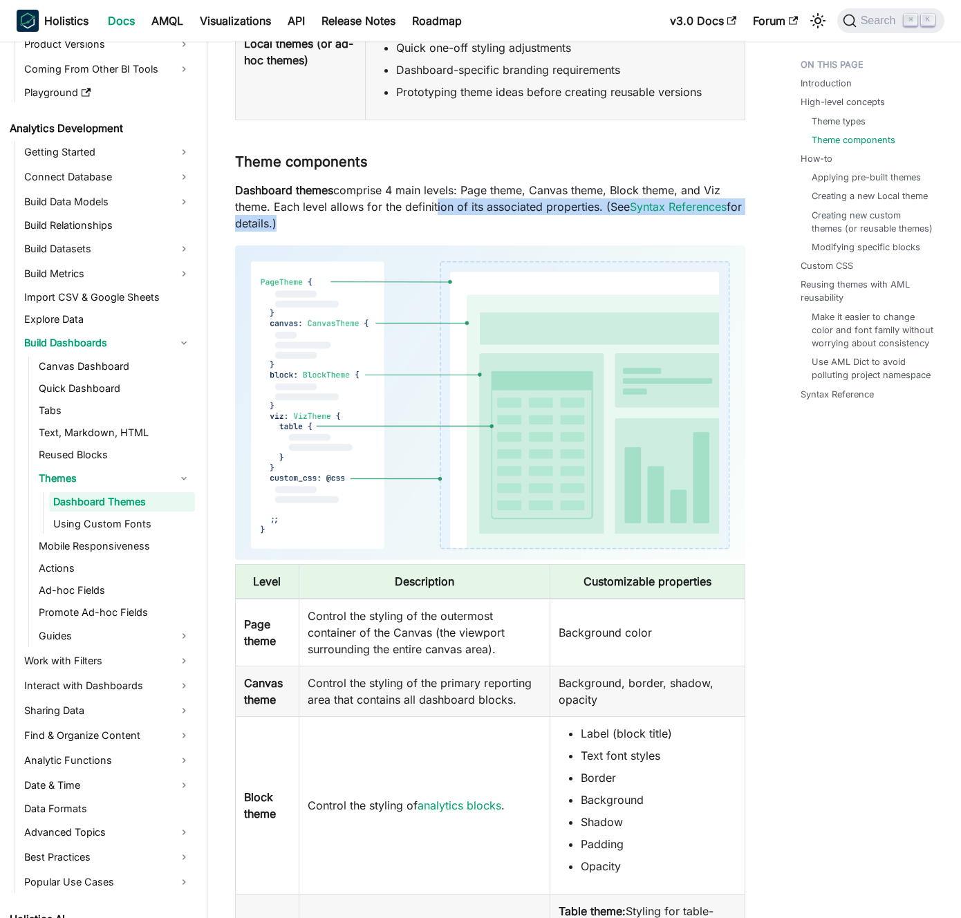 The image size is (961, 918). Describe the element at coordinates (107, 69) in the screenshot. I see `a: Coming From Other BI Tools` at that location.